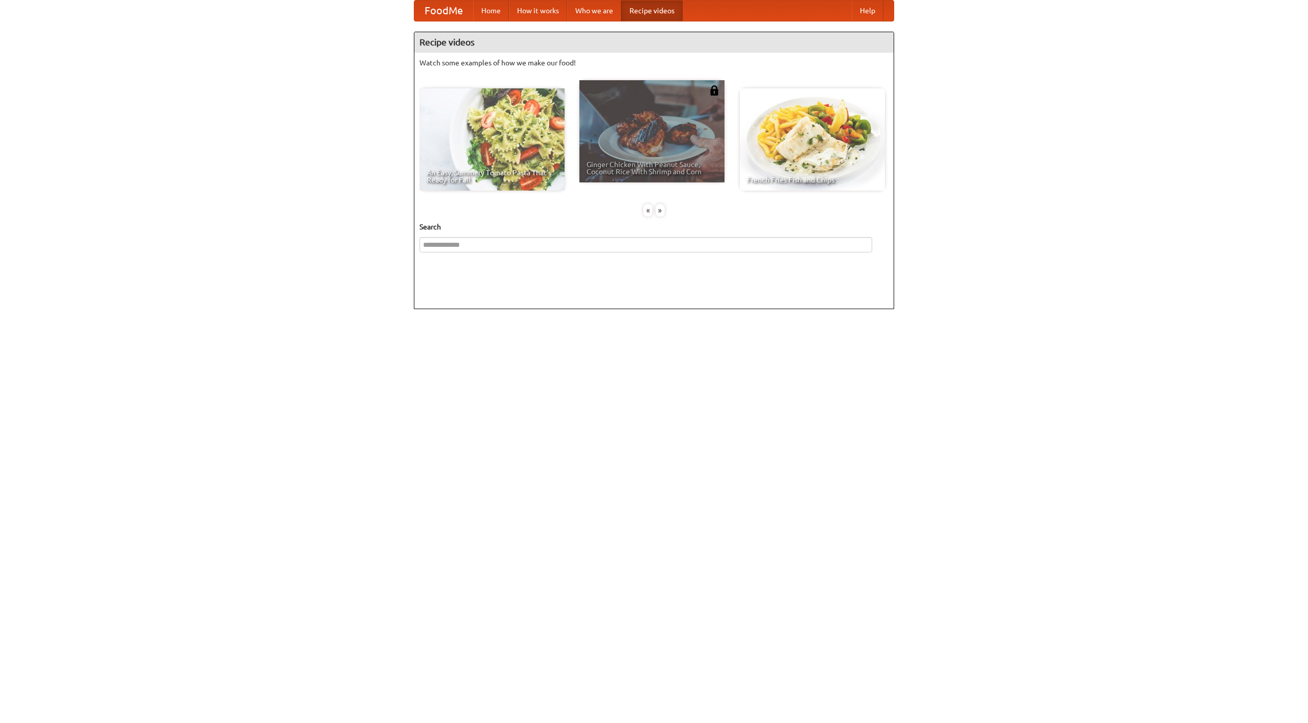 This screenshot has width=1308, height=723. I want to click on a: Home, so click(491, 11).